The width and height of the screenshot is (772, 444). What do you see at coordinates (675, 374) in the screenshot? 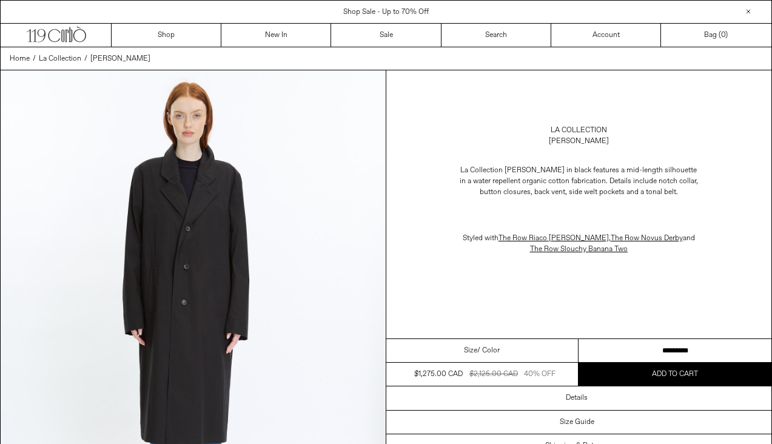
I see `button: Add to cart` at bounding box center [675, 374].